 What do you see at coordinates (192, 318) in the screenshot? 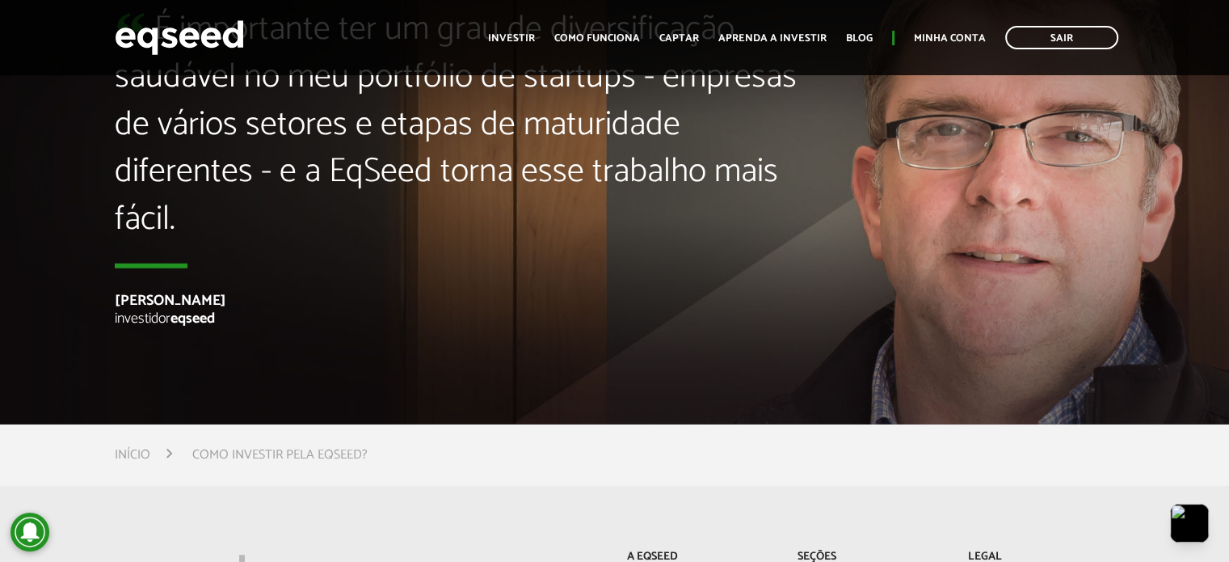
I see `strong: eqseed` at bounding box center [192, 318].